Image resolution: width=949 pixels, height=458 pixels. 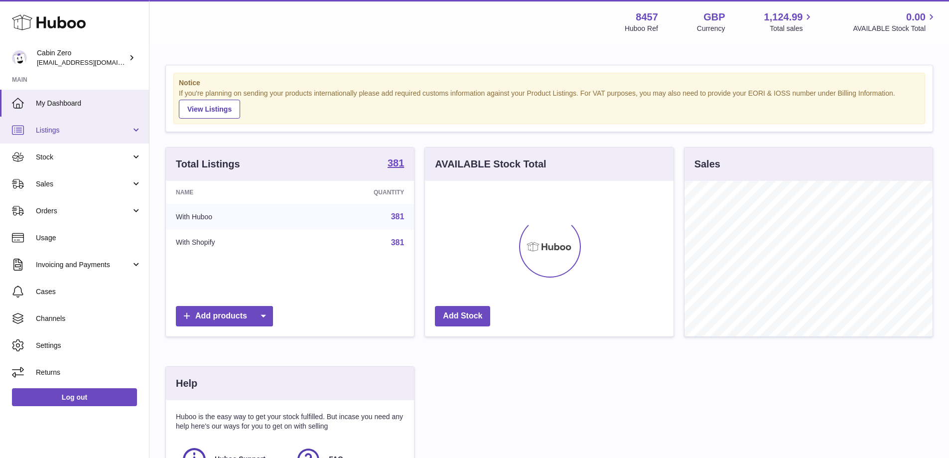 I want to click on span: AVAILABLE Stock Total, so click(x=894, y=28).